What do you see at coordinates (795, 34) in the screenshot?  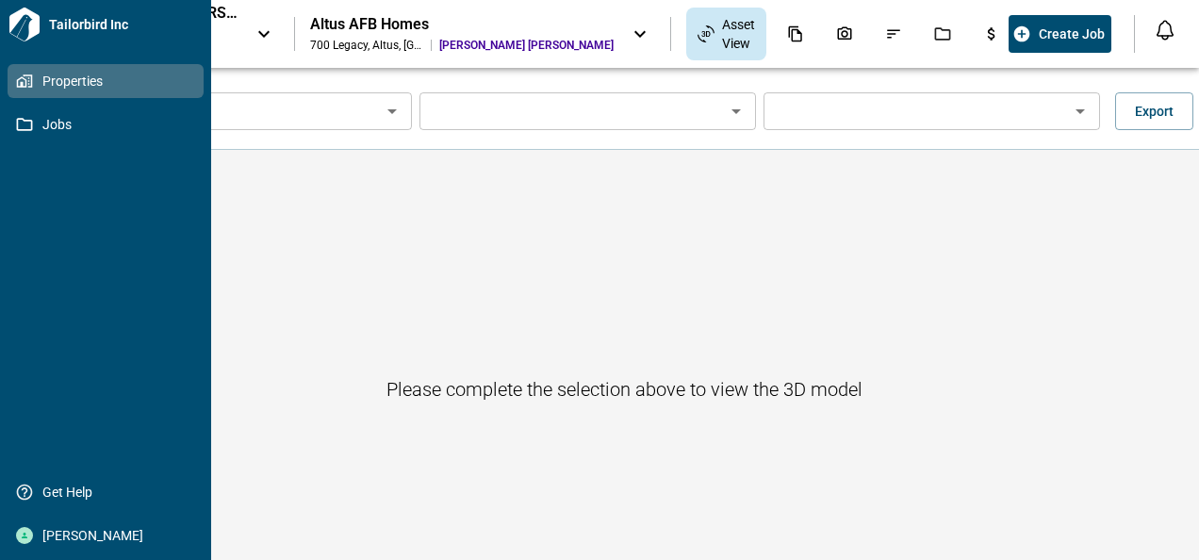 I see `div: Documents` at bounding box center [795, 34].